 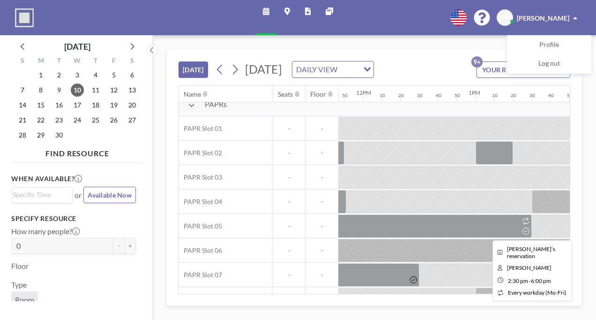 What do you see at coordinates (74, 218) in the screenshot?
I see `h3: Specify resource` at bounding box center [74, 218].